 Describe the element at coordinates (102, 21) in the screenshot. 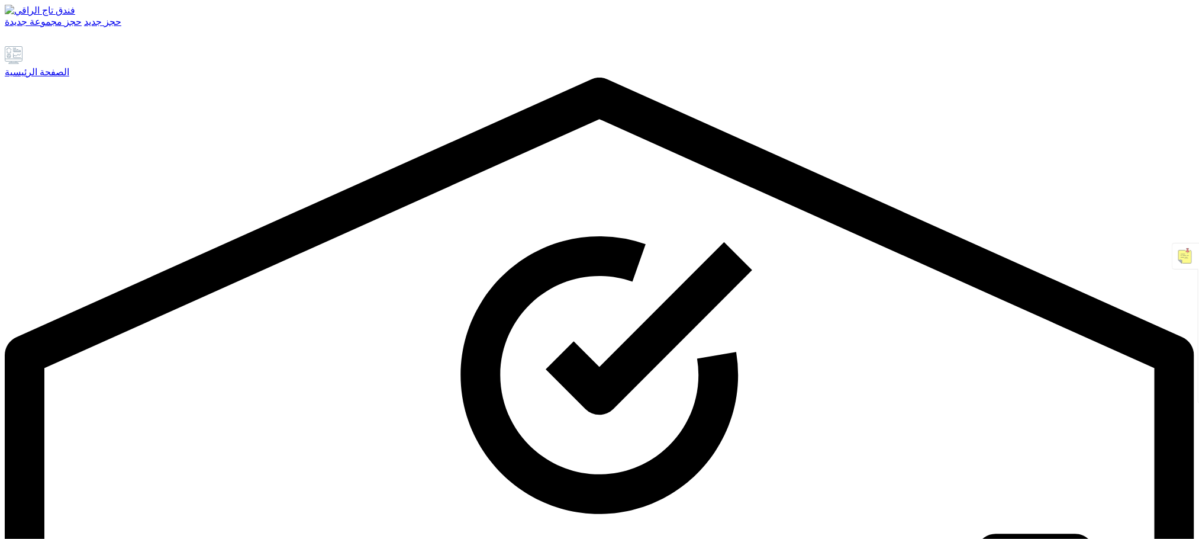

I see `font: حجز جديد` at that location.